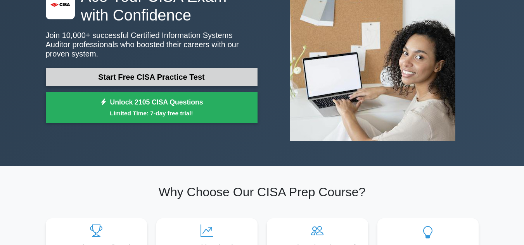 Image resolution: width=524 pixels, height=245 pixels. What do you see at coordinates (262, 192) in the screenshot?
I see `h2: Why Choose Our CISA Prep Course?` at bounding box center [262, 192].